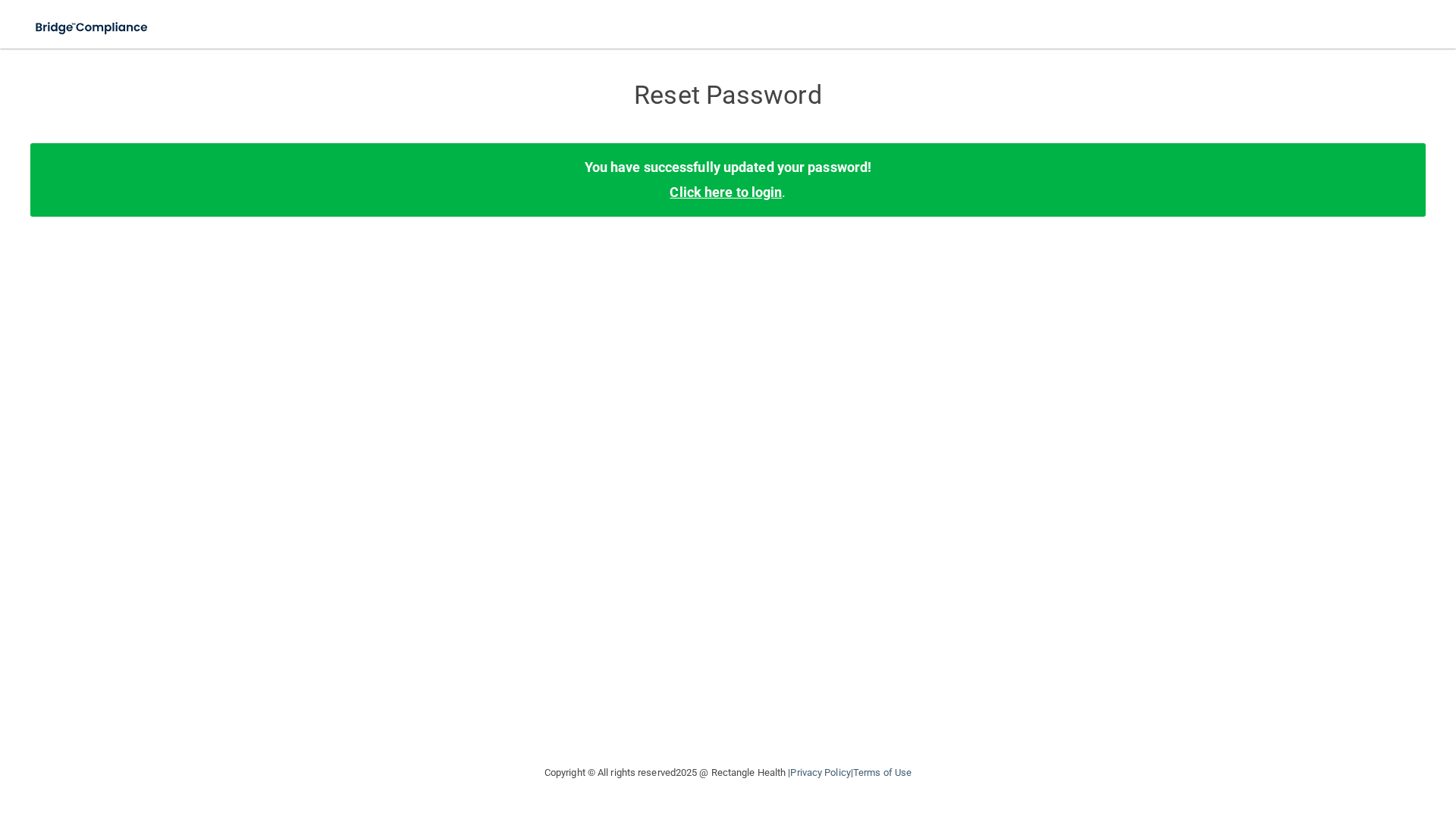 Image resolution: width=1456 pixels, height=813 pixels. I want to click on div: Copyright © All rights reserved 2025 @ Rectangle Health | |, so click(728, 774).